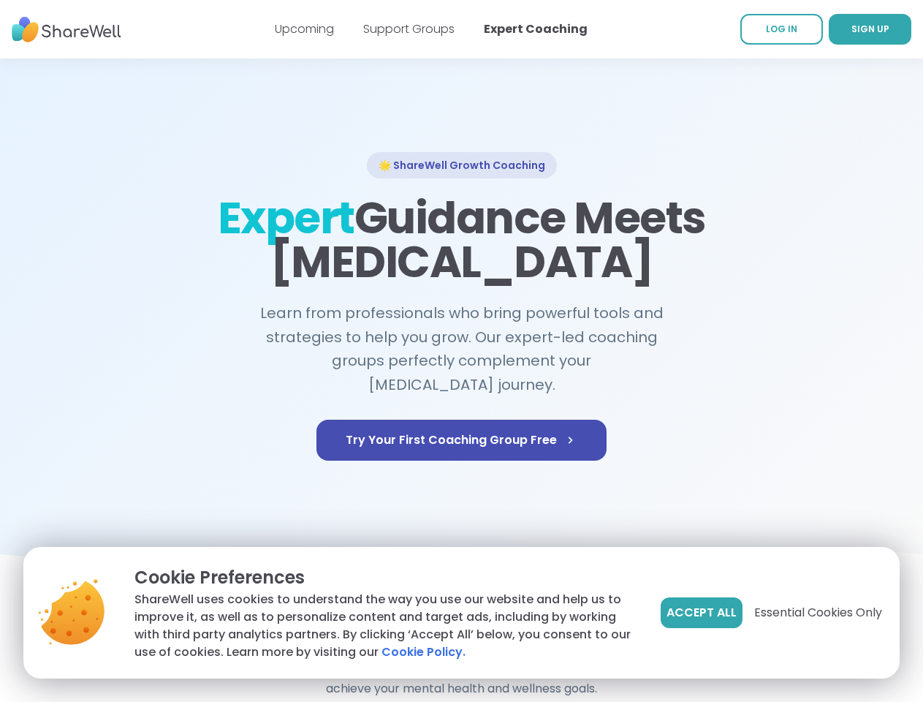 The width and height of the screenshot is (923, 702). What do you see at coordinates (536, 29) in the screenshot?
I see `a: Expert Coaching` at bounding box center [536, 29].